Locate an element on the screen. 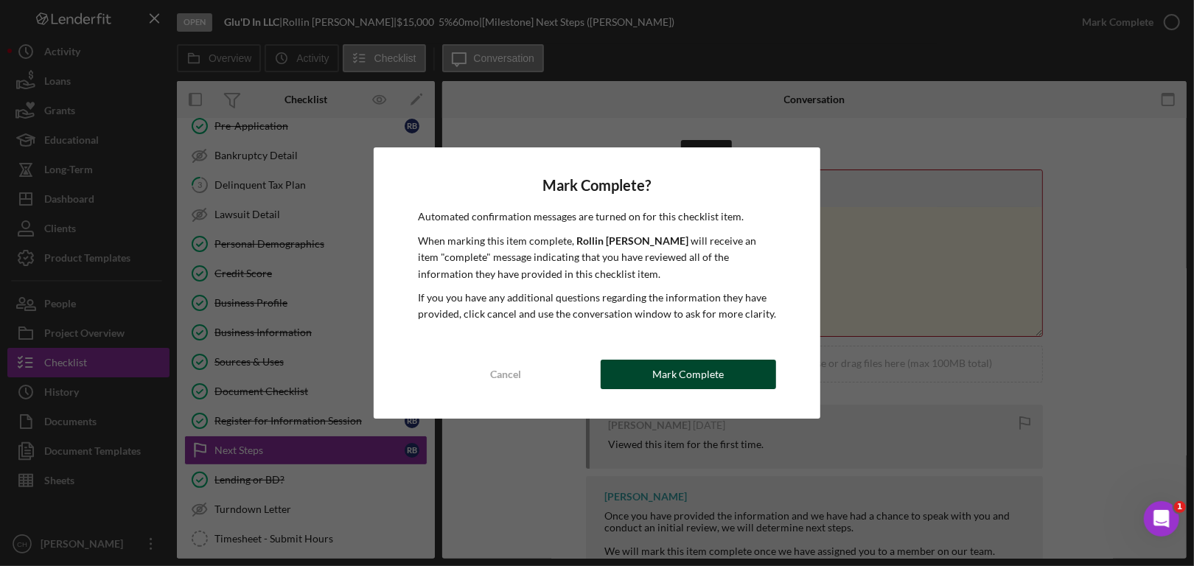 This screenshot has height=566, width=1194. p: Automated confirmation messages are turned on for this checklist item. is located at coordinates (597, 217).